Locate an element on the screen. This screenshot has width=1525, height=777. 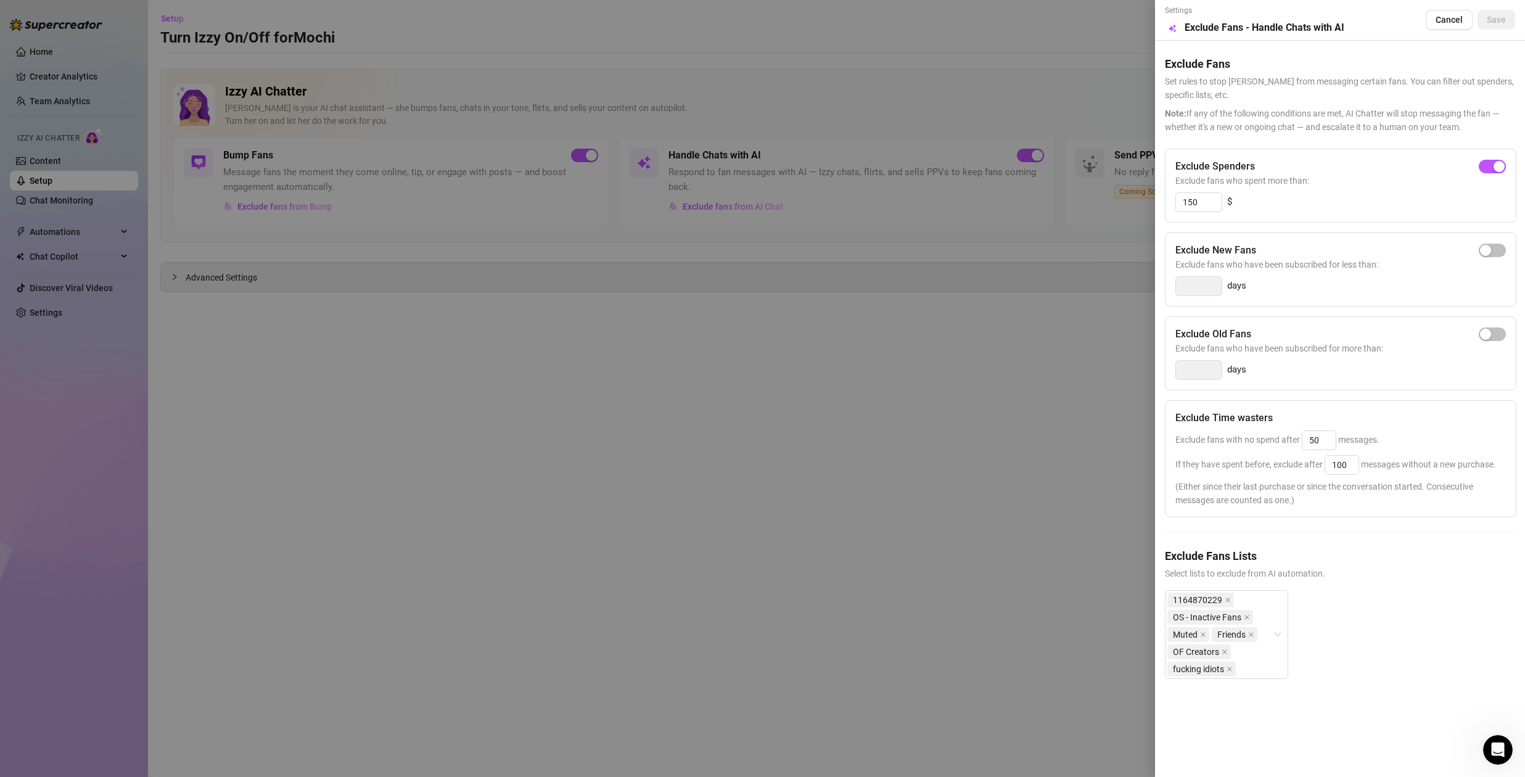
span: If they have spent before, exclude after messages without a new purchase. is located at coordinates (1335, 464).